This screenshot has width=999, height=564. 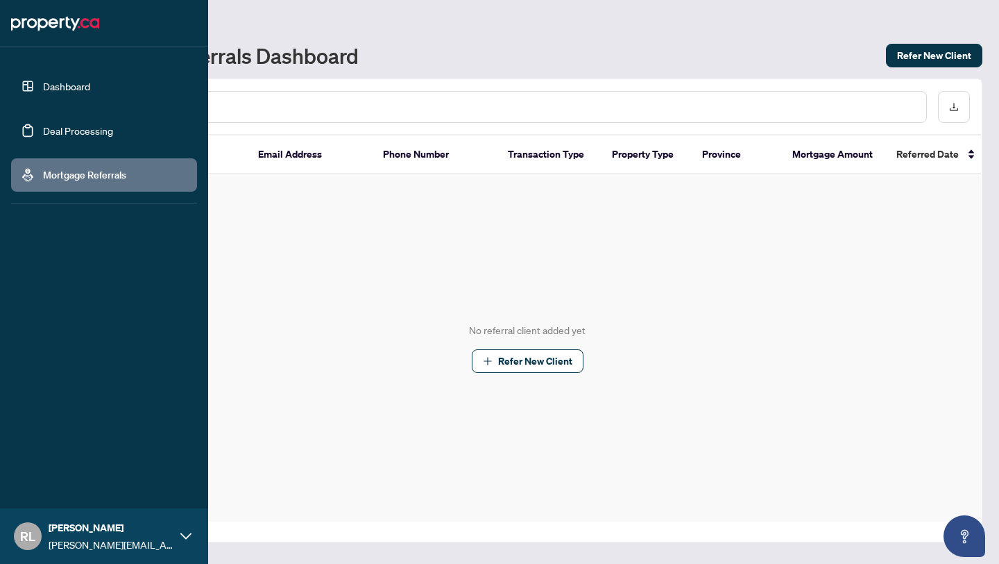 I want to click on span: Referred Date, so click(x=928, y=154).